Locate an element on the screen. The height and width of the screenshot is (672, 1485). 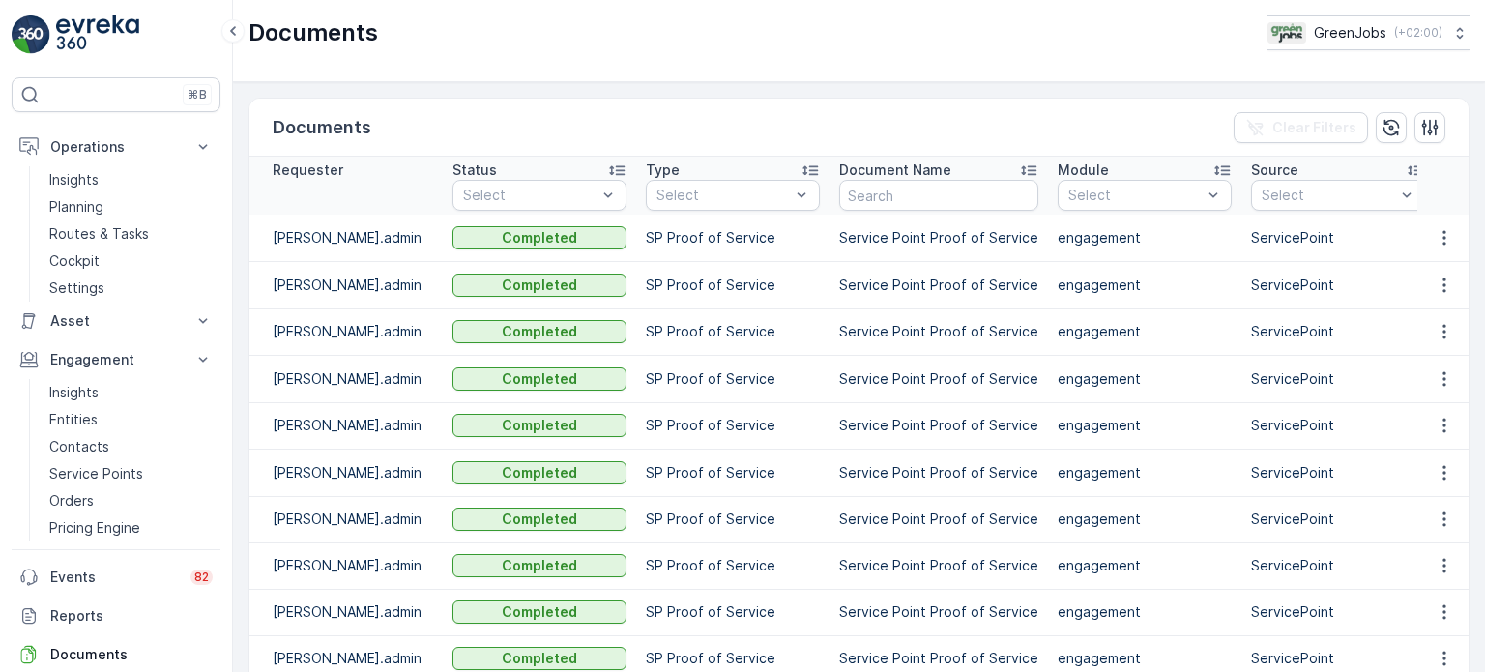
p: Contacts is located at coordinates (79, 447).